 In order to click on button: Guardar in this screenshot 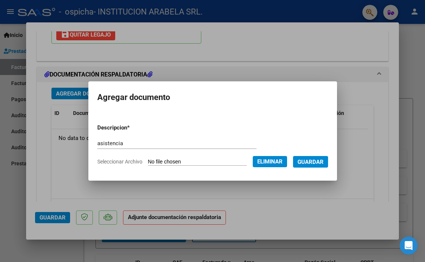, I will do `click(311, 162)`.